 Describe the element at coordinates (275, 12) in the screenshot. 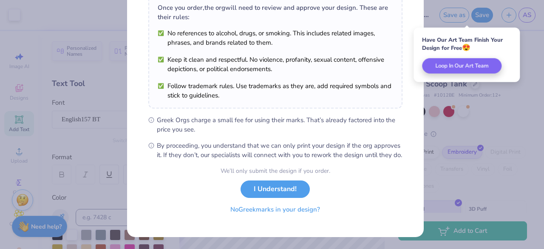

I see `div: Once you order, the org will need to review and approve your design. These are their rules:` at that location.